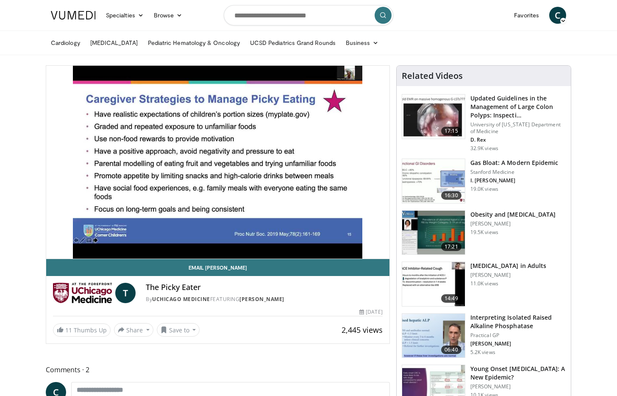 The width and height of the screenshot is (617, 396). I want to click on p: 5.2K views, so click(483, 352).